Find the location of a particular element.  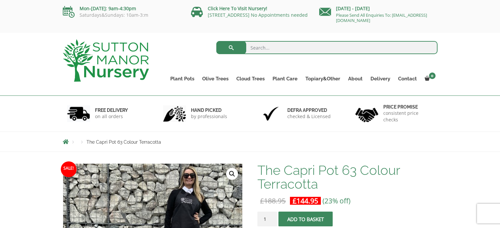

a: Delivery is located at coordinates (380, 79).